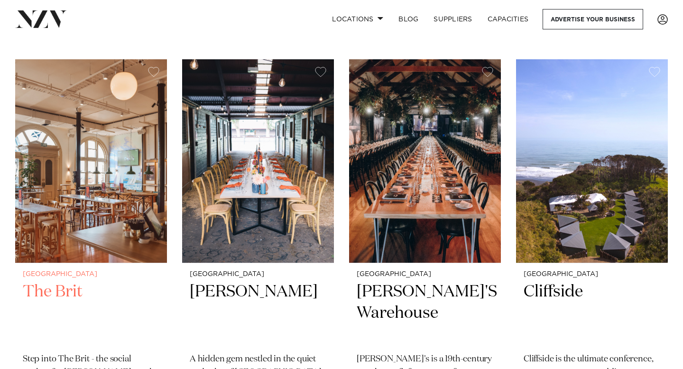  Describe the element at coordinates (593, 19) in the screenshot. I see `a: Advertise your business` at that location.